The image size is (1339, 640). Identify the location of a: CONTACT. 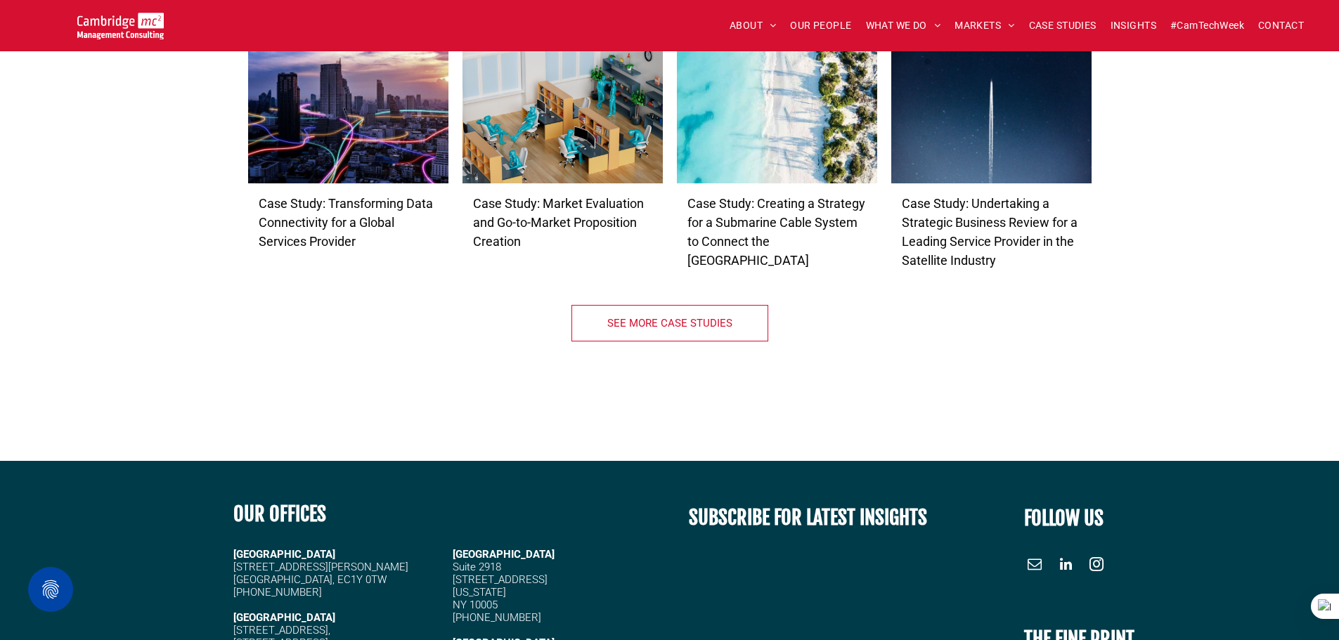
(1281, 25).